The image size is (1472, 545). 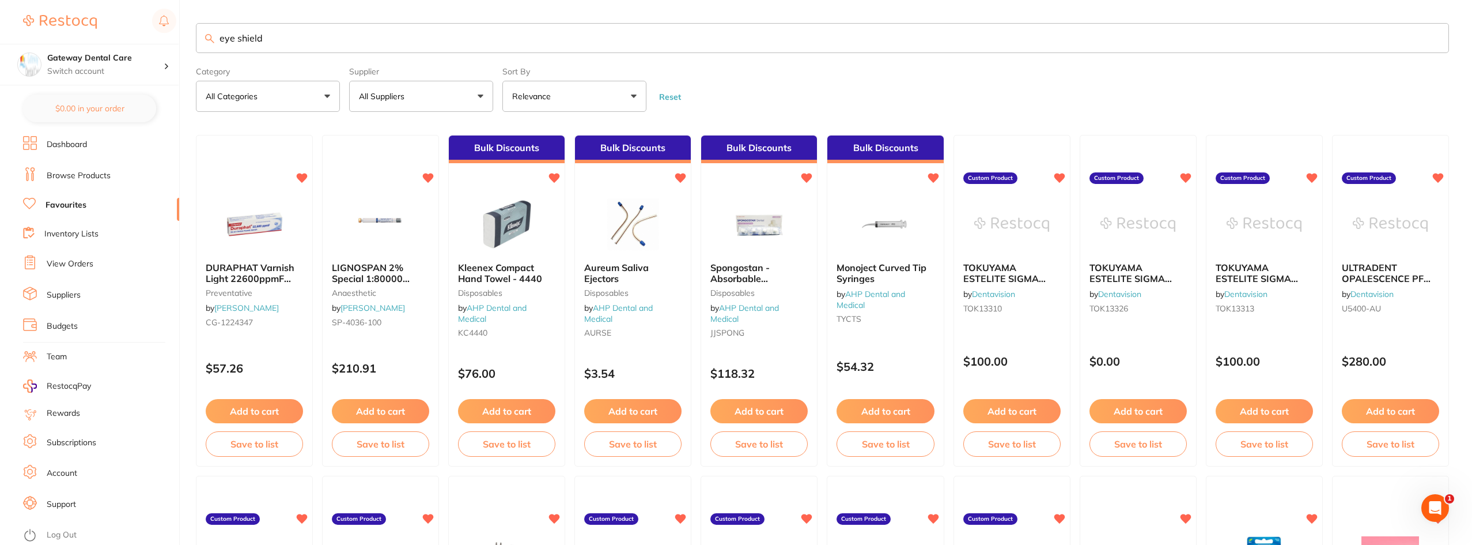 I want to click on img: Spongostan - Absorbable Hemostatic Gelatin Sponge, so click(x=759, y=224).